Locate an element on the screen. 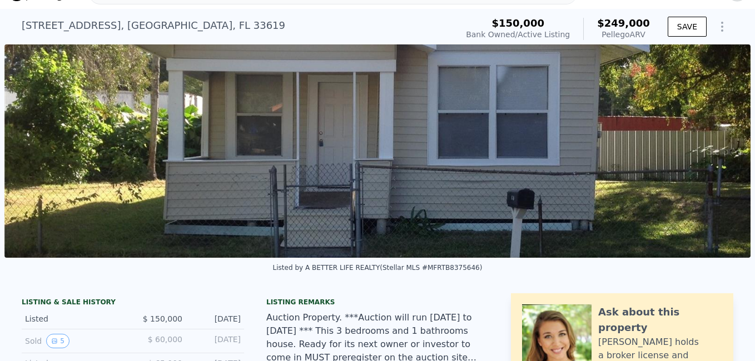 The height and width of the screenshot is (361, 755). button: View historical data is located at coordinates (58, 341).